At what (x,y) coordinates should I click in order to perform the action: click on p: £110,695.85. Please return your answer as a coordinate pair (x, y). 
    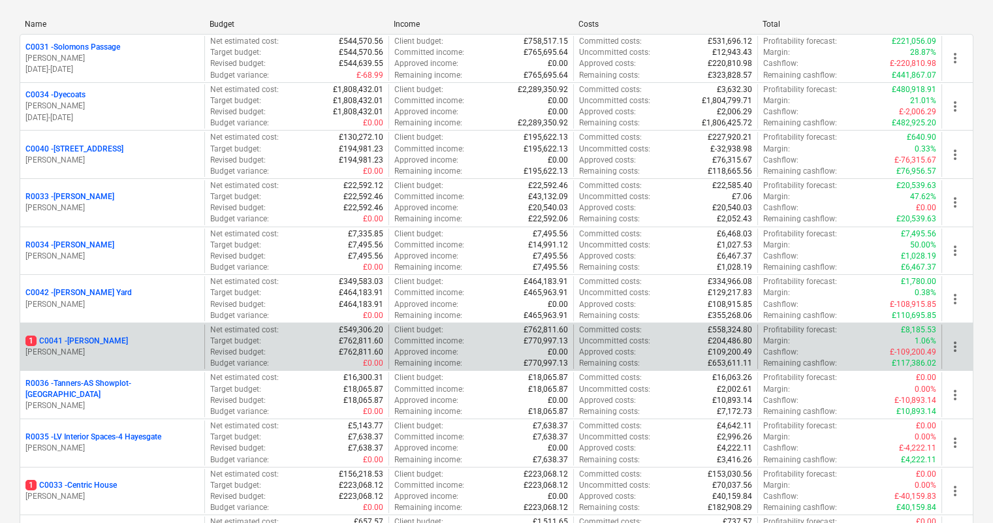
    Looking at the image, I should click on (914, 315).